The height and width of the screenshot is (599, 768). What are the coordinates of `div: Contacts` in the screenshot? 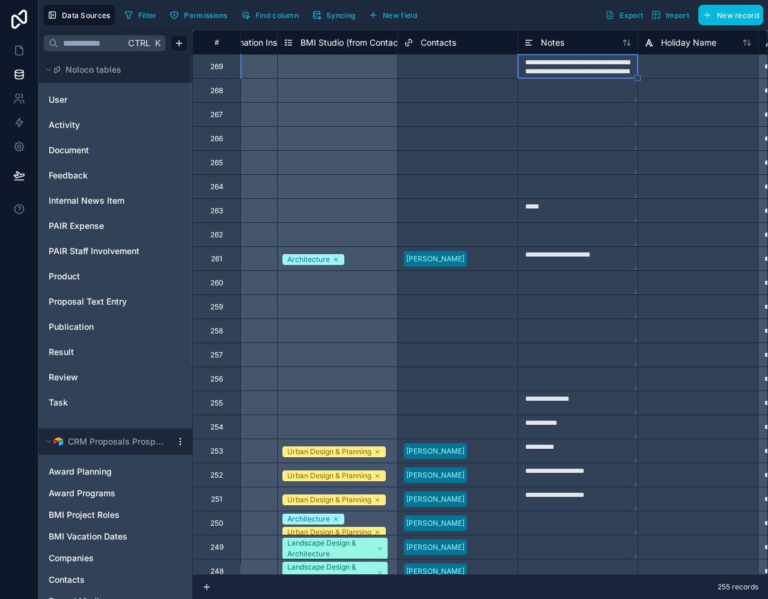 It's located at (115, 580).